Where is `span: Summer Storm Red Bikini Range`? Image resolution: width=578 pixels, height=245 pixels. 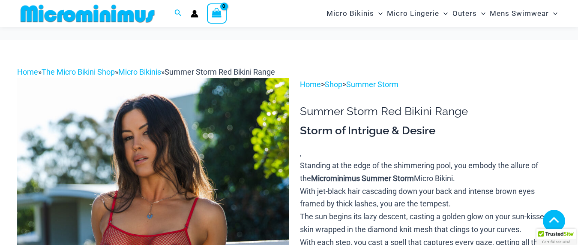 span: Summer Storm Red Bikini Range is located at coordinates (220, 72).